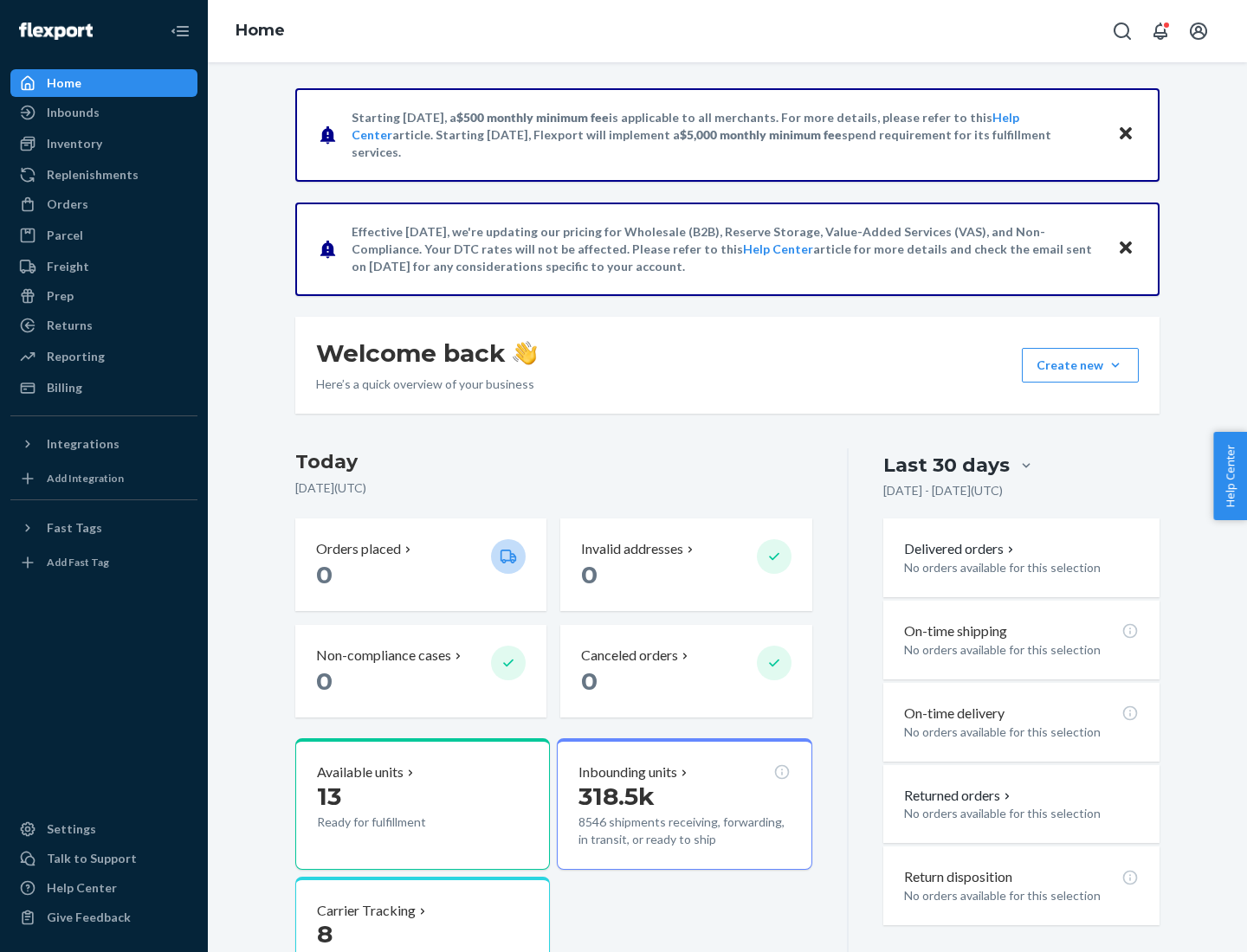 The image size is (1247, 952). Describe the element at coordinates (426, 353) in the screenshot. I see `h1: Welcome back` at that location.